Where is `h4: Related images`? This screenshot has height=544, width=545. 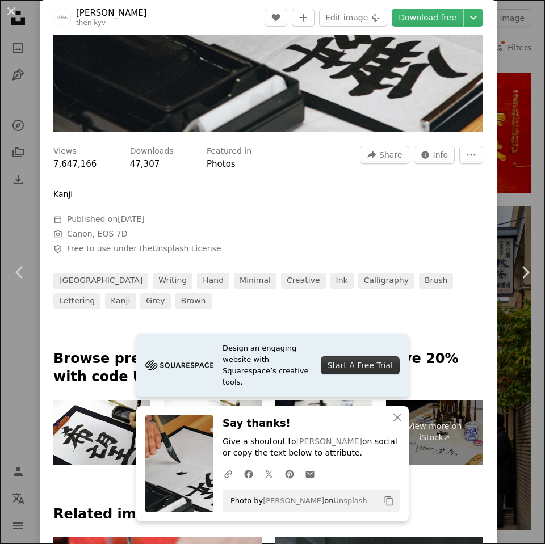 h4: Related images is located at coordinates (268, 515).